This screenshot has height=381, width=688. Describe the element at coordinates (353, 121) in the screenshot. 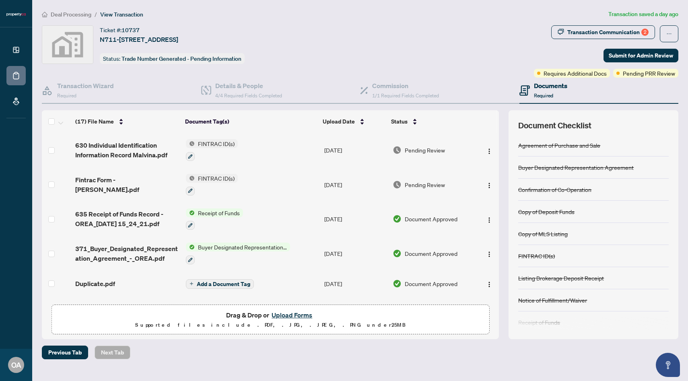

I see `th: Upload Date` at that location.